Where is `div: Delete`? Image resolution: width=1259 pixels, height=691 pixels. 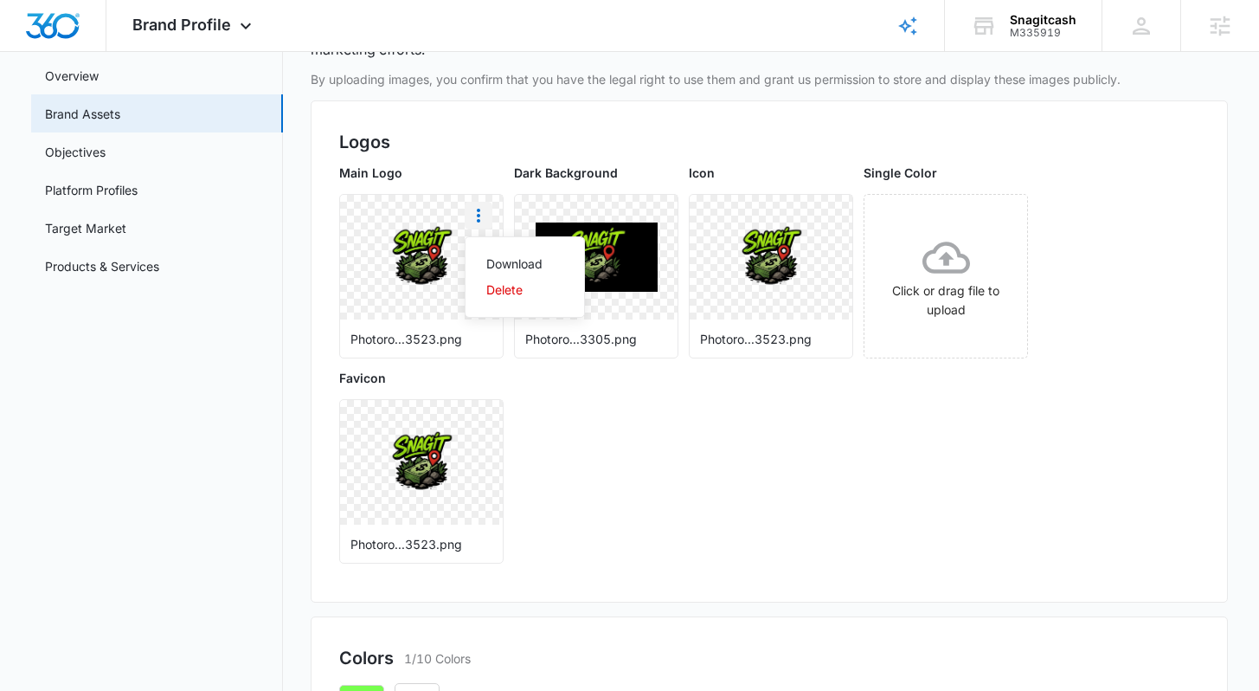 div: Delete is located at coordinates (514, 290).